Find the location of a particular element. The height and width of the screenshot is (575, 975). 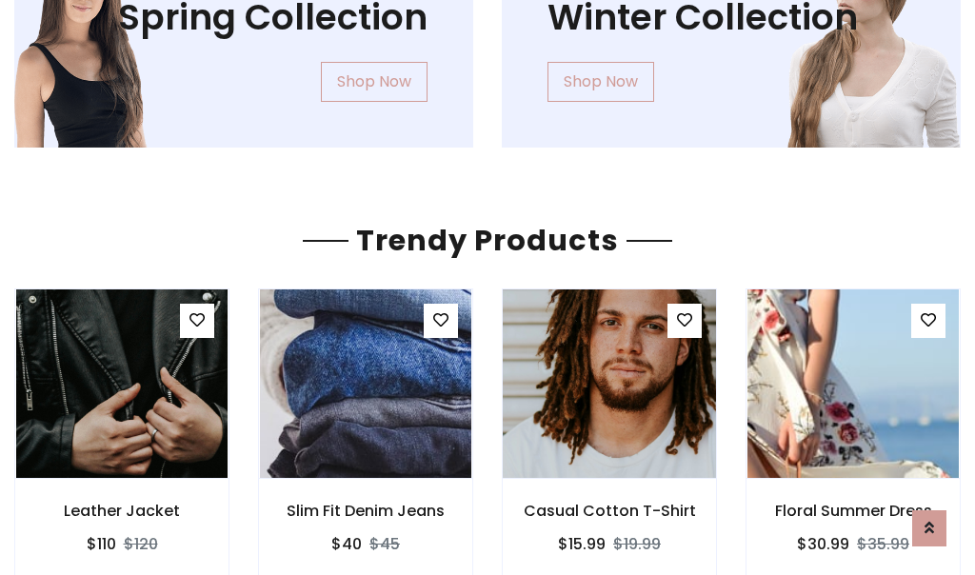

h6: $15.99 is located at coordinates (582, 544).